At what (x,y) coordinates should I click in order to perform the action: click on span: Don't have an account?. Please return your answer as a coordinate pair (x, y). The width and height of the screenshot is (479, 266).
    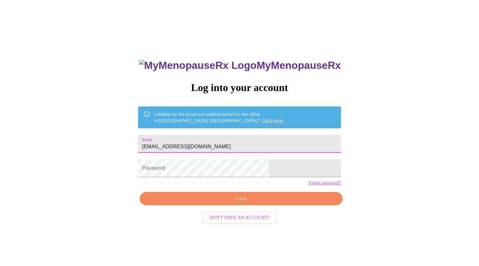
    Looking at the image, I should click on (239, 218).